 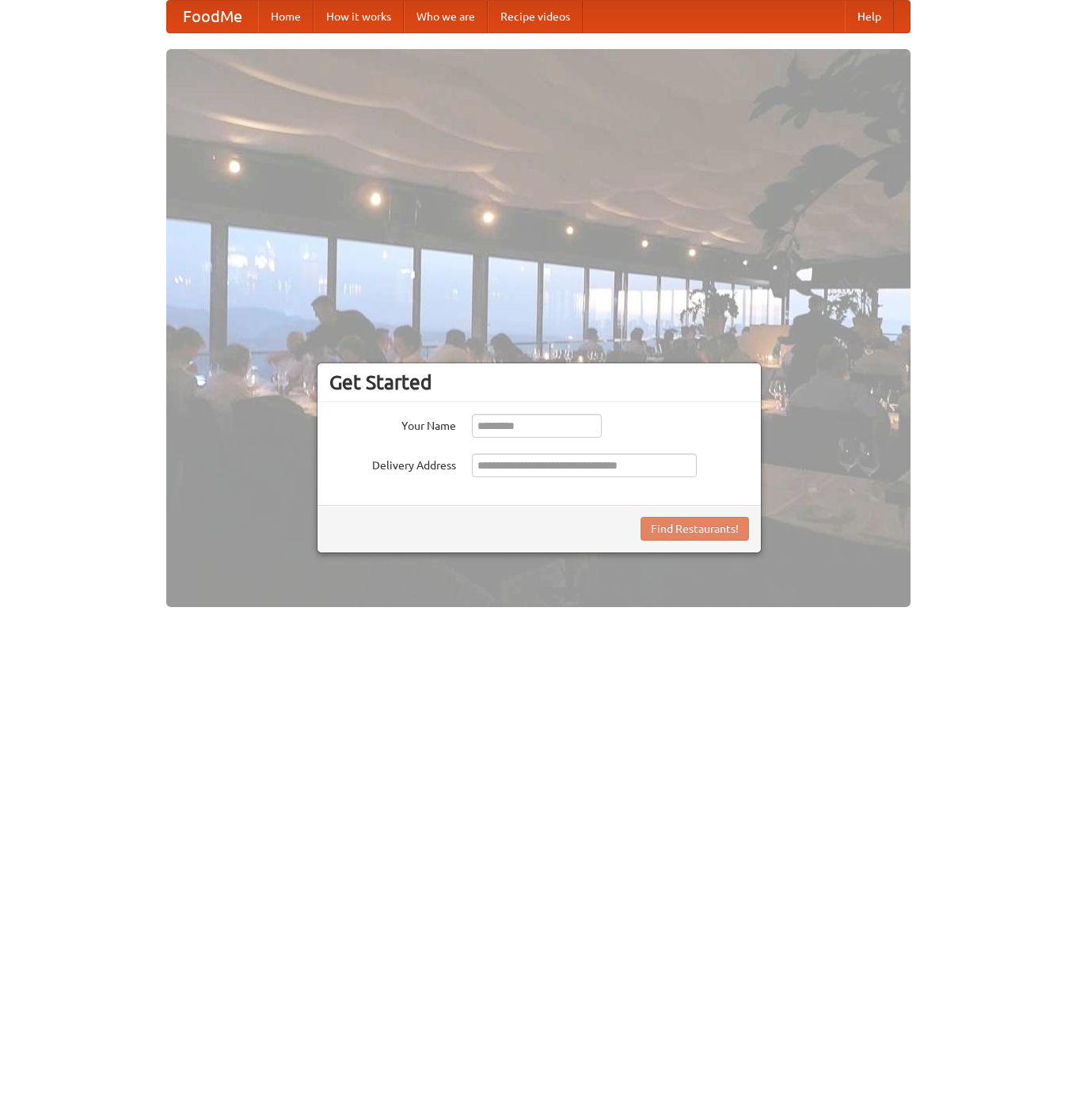 I want to click on label: Delivery Address, so click(x=393, y=463).